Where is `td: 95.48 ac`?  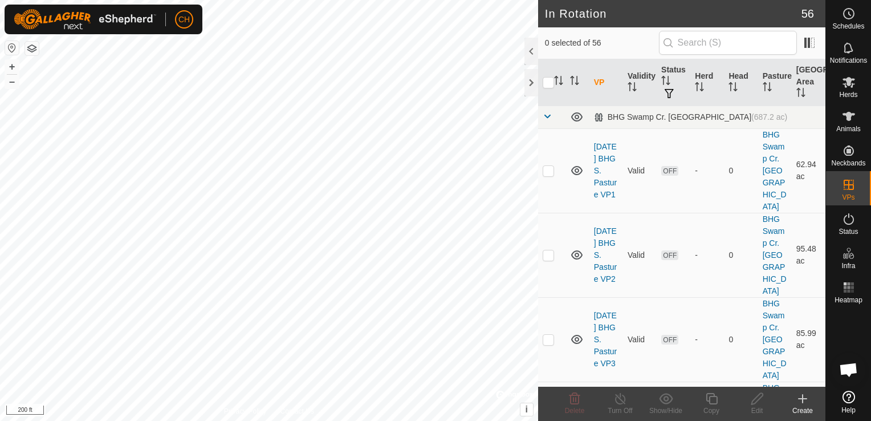
td: 95.48 ac is located at coordinates (808, 255).